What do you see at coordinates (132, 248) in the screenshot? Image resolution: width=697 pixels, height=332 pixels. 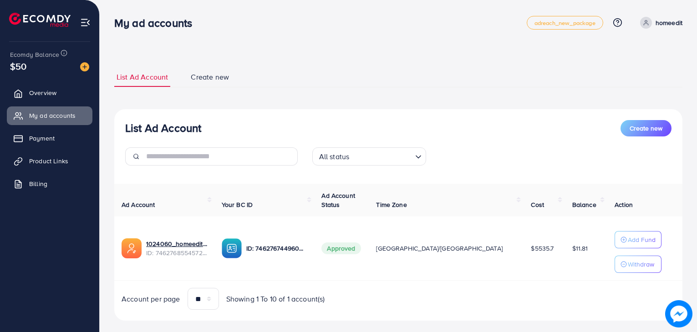 I see `img: ic-ads-acc.e4c84228.svg` at bounding box center [132, 248].